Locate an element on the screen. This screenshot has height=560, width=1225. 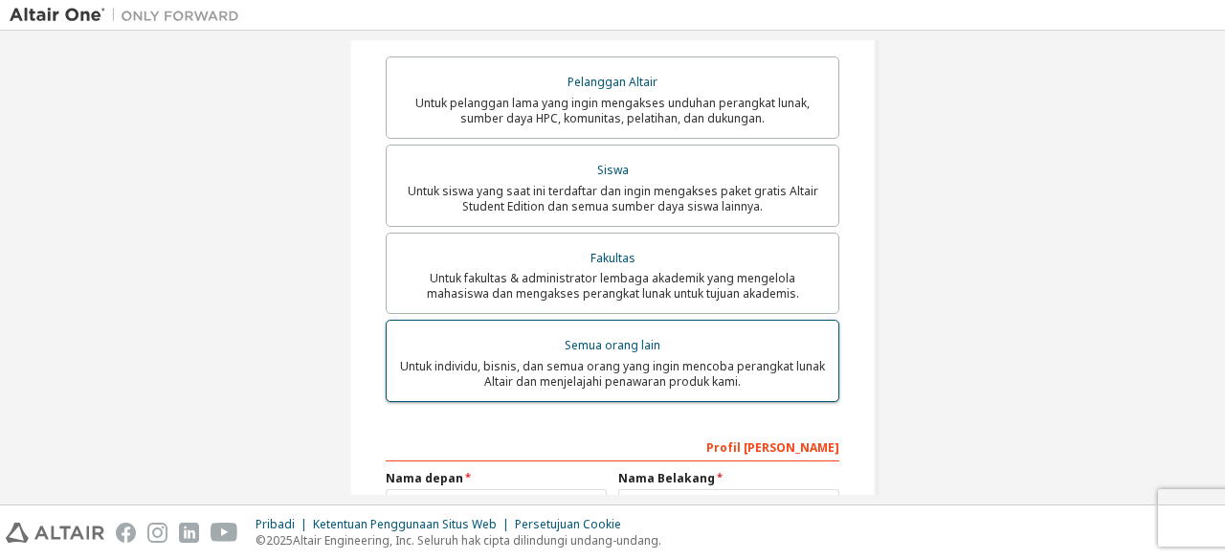
font: Persetujuan Cookie is located at coordinates (568, 524).